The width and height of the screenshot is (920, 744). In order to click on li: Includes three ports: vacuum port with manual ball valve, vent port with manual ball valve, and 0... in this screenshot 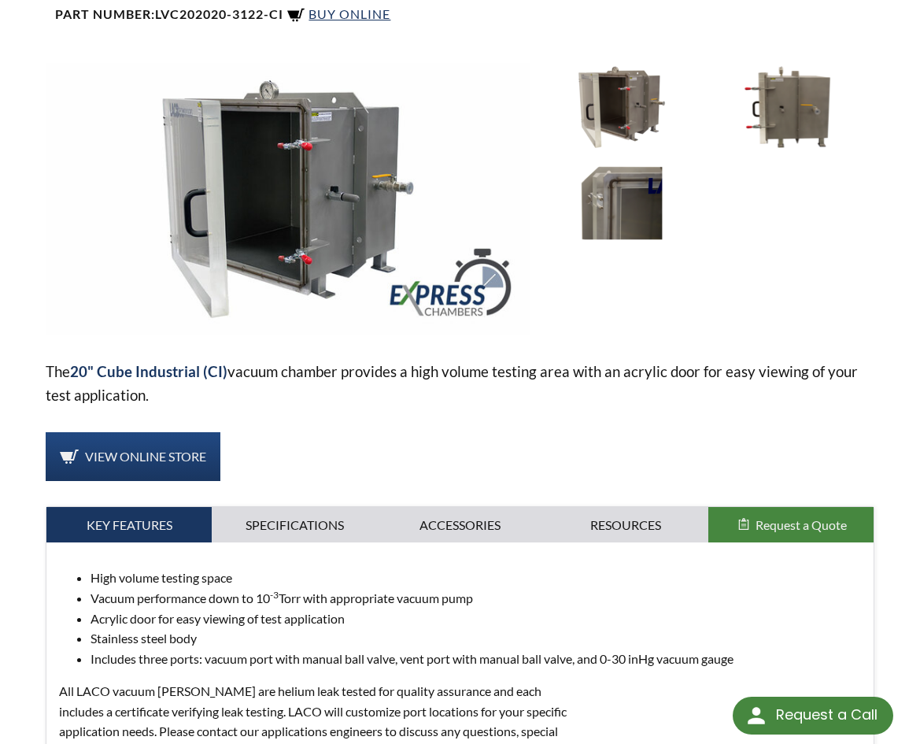, I will do `click(475, 659)`.